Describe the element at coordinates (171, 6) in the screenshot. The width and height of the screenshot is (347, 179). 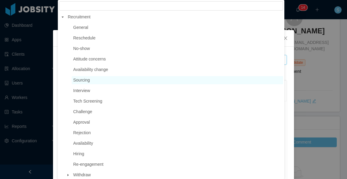
I see `input: filter select` at that location.